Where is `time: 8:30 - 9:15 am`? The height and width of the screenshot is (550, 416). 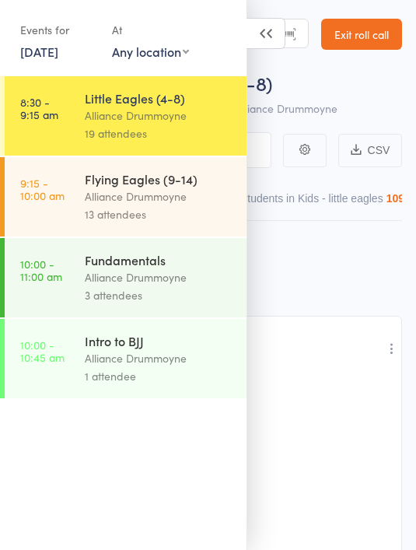
time: 8:30 - 9:15 am is located at coordinates (39, 108).